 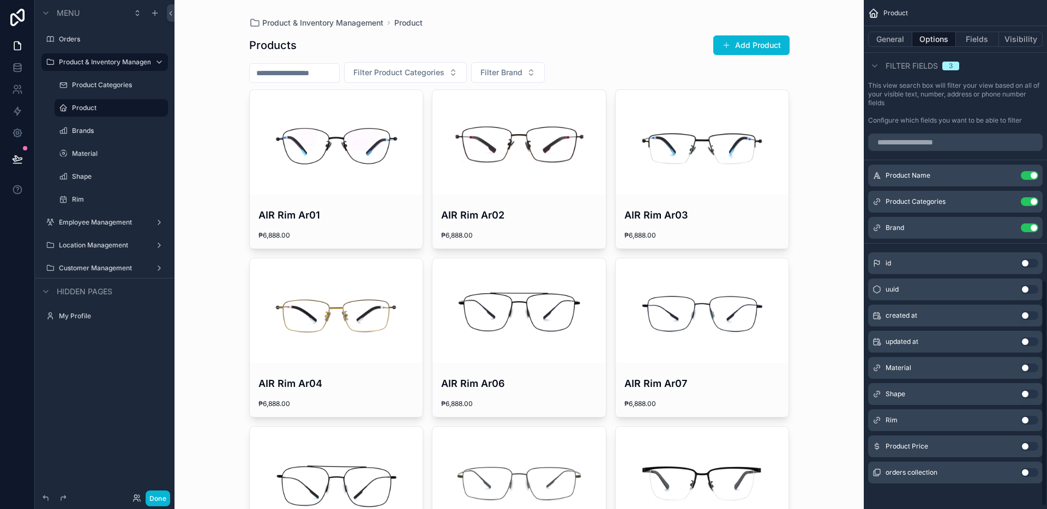 I want to click on a: Product Categories, so click(x=119, y=85).